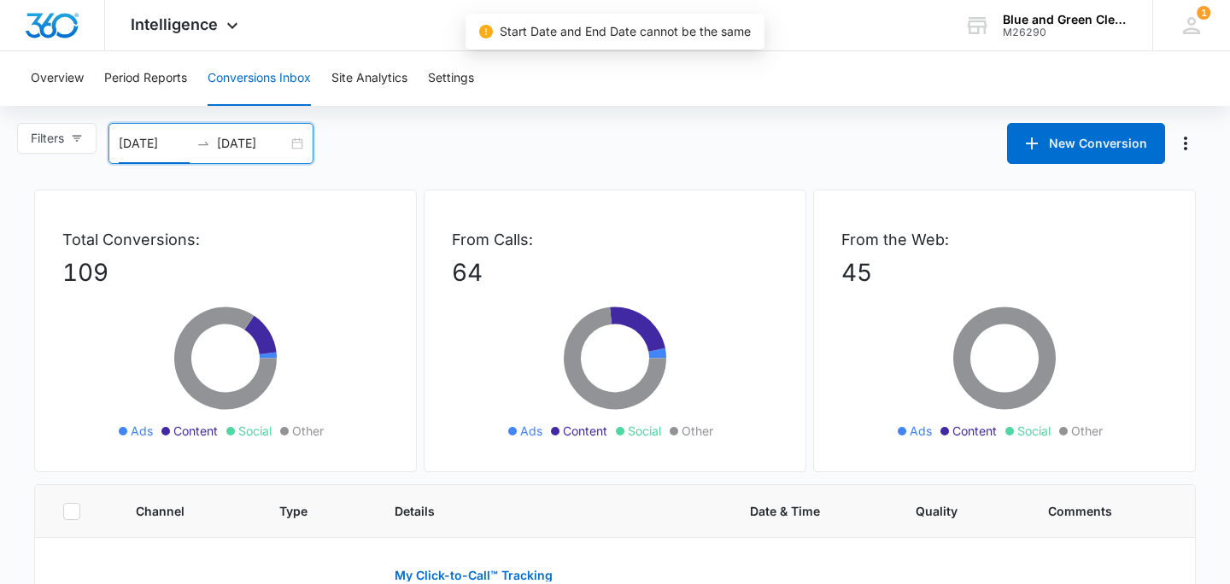 The image size is (1230, 584). I want to click on span: Quality, so click(948, 511).